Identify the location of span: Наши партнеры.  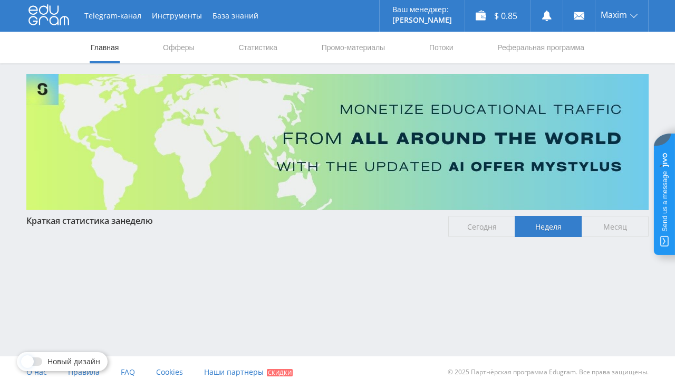
(234, 371).